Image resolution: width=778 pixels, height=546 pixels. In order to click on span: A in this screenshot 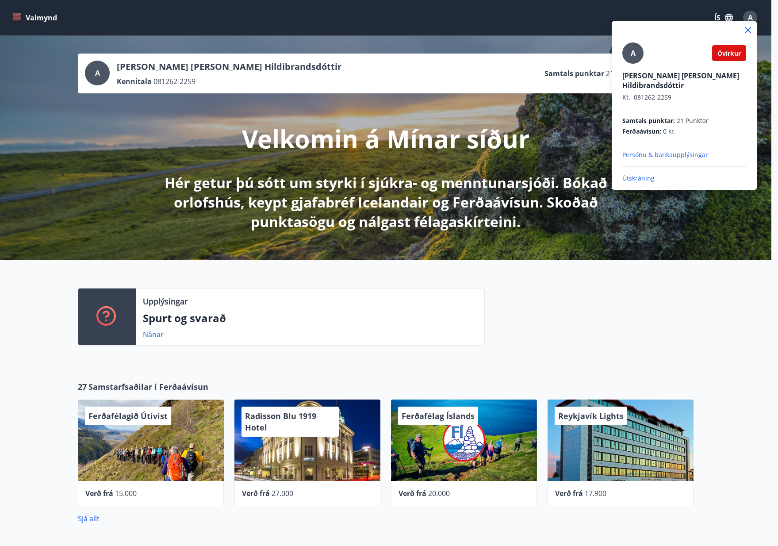, I will do `click(633, 53)`.